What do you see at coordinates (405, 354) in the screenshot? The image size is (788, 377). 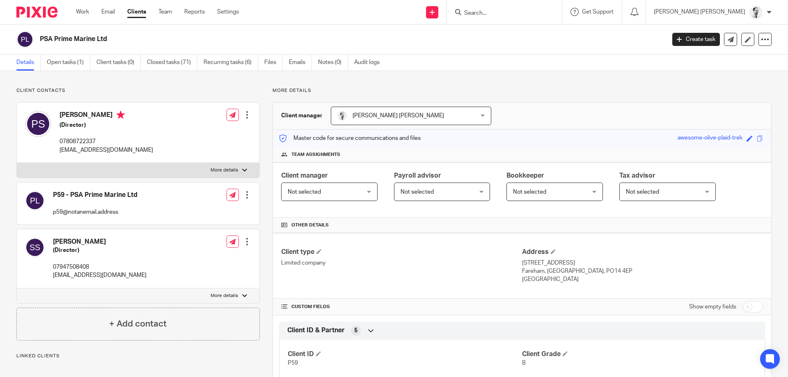 I see `h4: Client ID` at bounding box center [405, 354].